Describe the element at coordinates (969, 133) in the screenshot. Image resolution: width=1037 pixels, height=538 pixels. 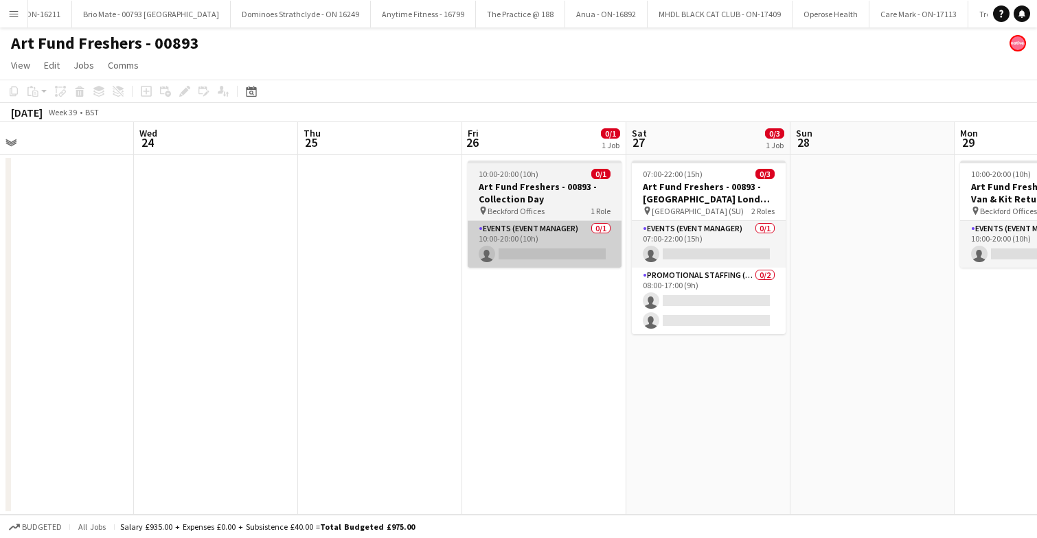
I see `span: Mon` at that location.